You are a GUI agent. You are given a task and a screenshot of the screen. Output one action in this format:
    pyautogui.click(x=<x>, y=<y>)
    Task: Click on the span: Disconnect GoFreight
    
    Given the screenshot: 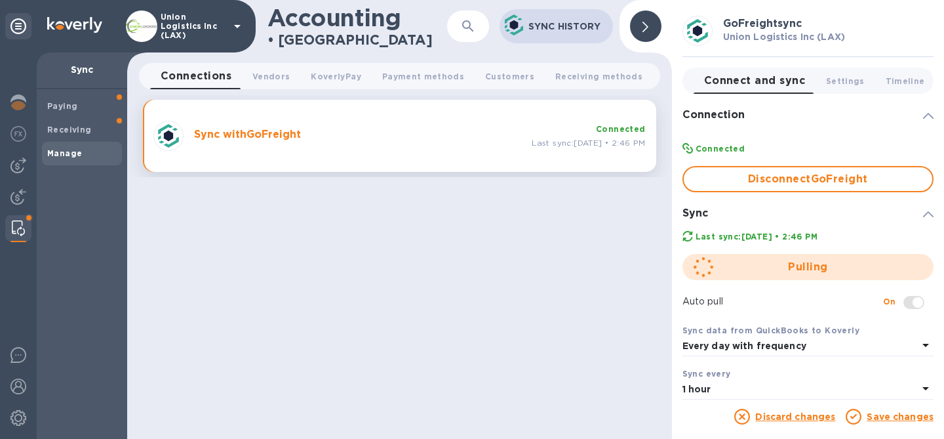 What is the action you would take?
    pyautogui.click(x=808, y=179)
    